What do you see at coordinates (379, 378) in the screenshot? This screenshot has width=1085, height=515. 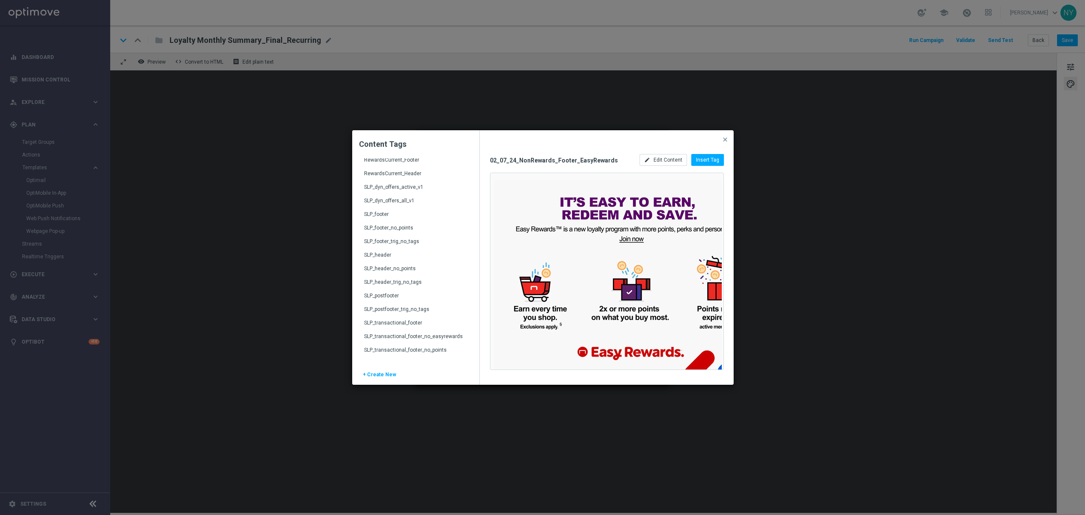 I see `span: + Create New` at bounding box center [379, 378].